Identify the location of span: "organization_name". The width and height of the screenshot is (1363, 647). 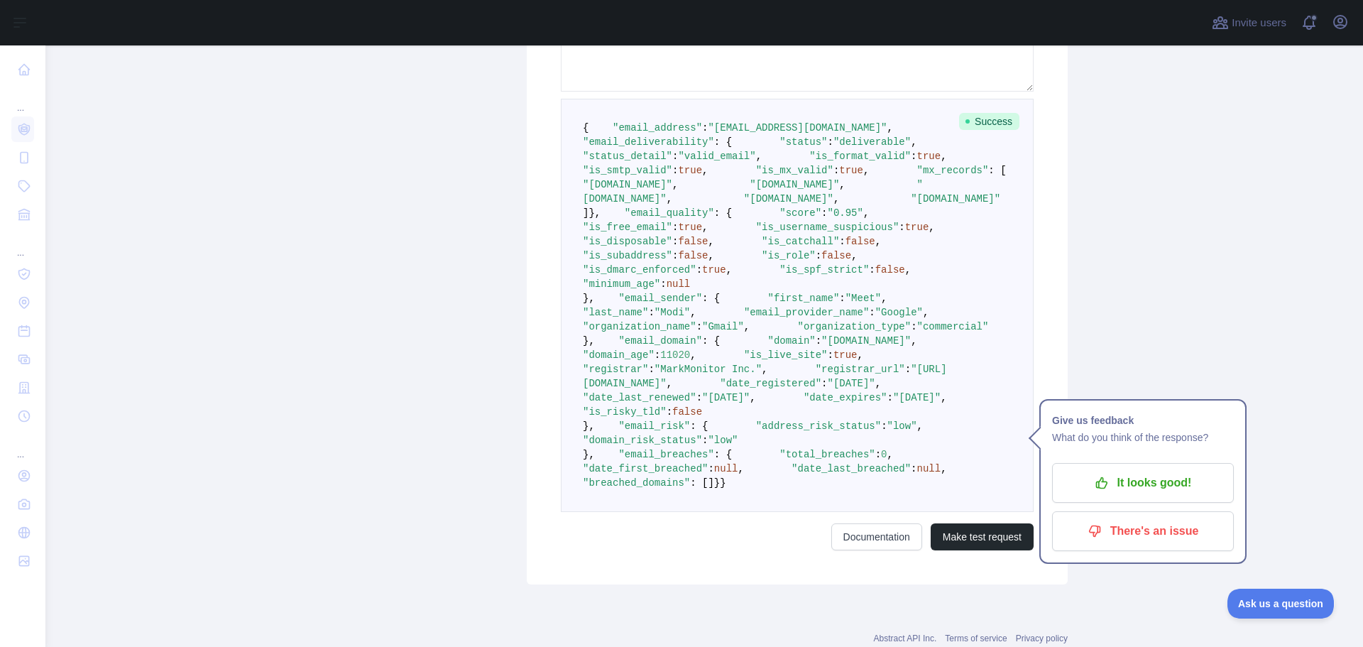
(639, 326).